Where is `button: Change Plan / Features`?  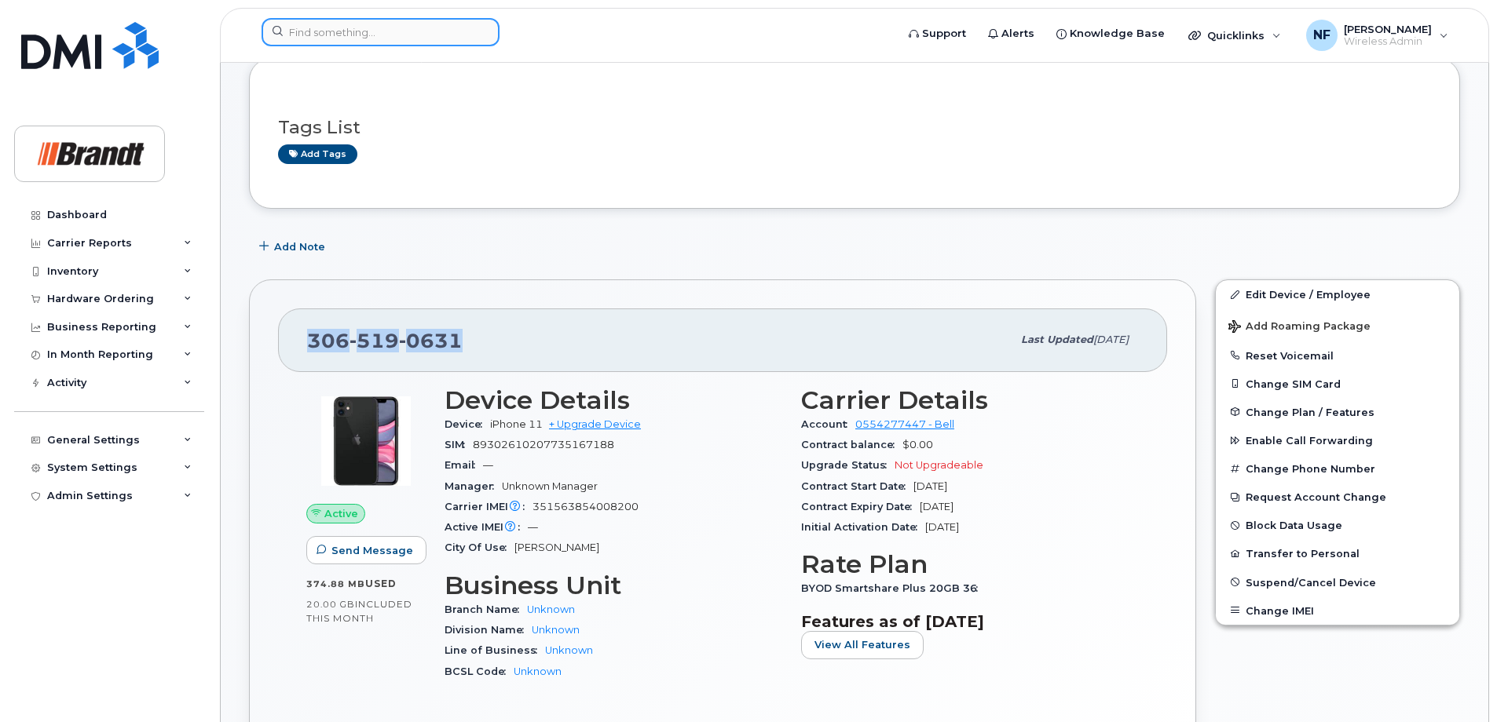 button: Change Plan / Features is located at coordinates (1337, 412).